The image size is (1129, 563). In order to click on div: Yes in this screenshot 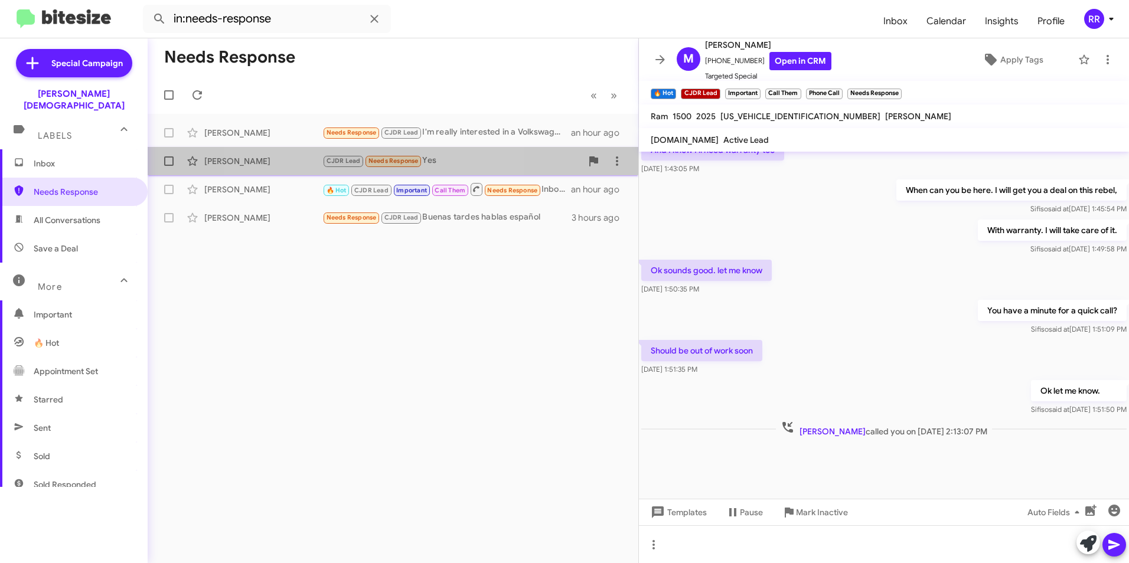, I will do `click(452, 161)`.